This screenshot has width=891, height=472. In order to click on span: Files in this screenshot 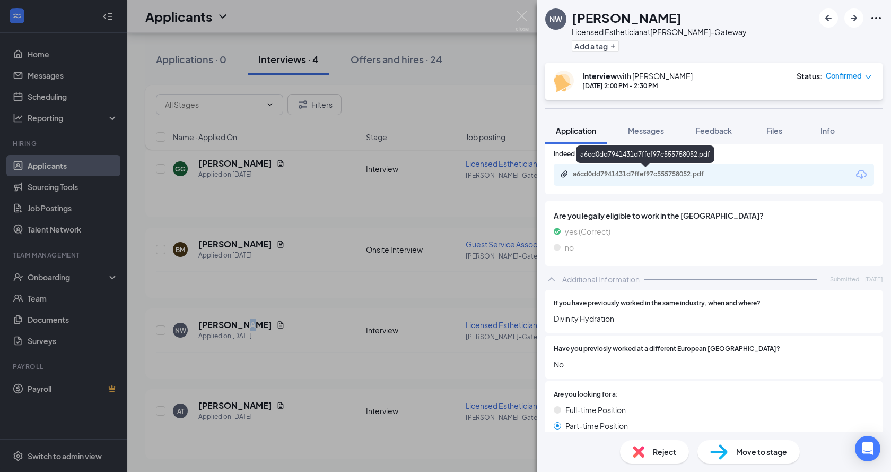, I will do `click(774, 130)`.